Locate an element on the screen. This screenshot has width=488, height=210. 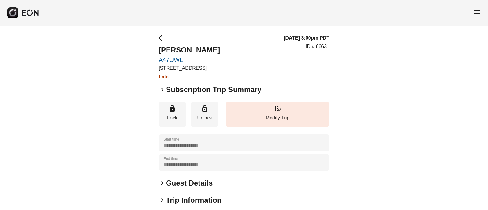
span: edit_road is located at coordinates (278, 109).